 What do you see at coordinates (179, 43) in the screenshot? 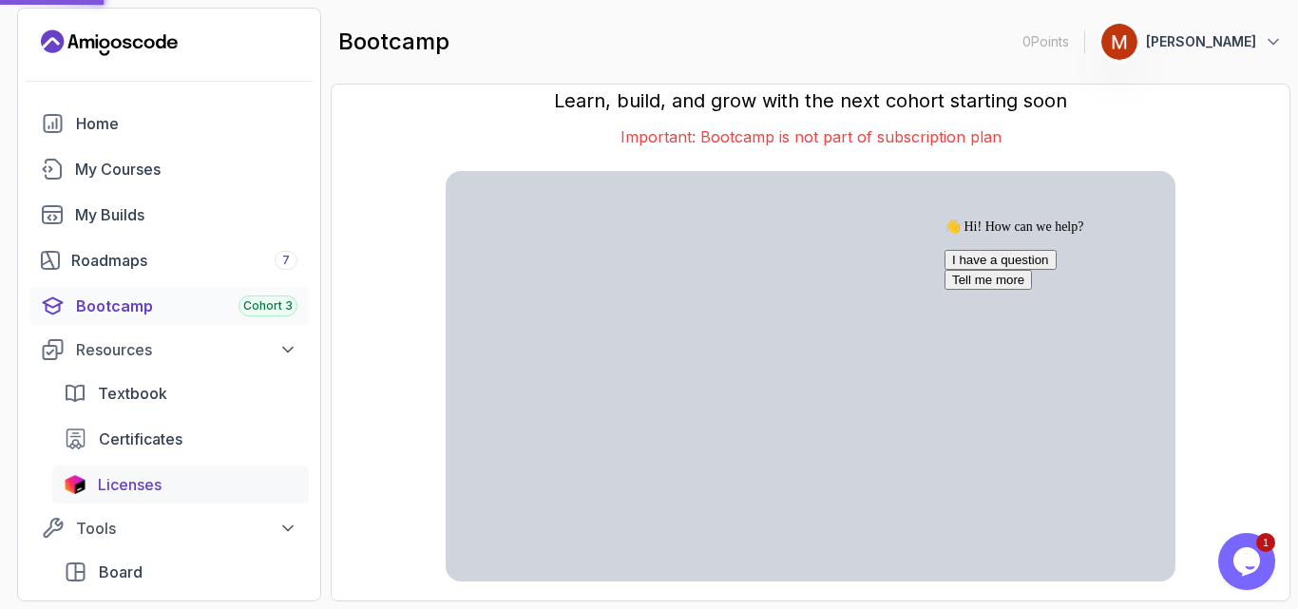
I see `div: 👋 Hi! How can we help?I have a questionTell me more` at bounding box center [179, 43].